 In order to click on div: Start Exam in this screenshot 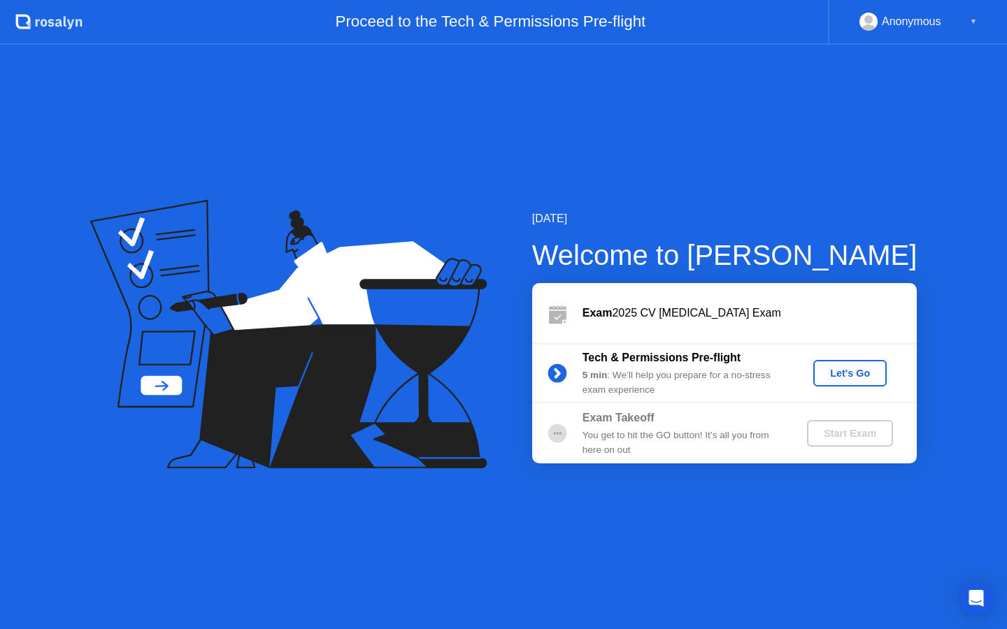, I will do `click(849, 433)`.